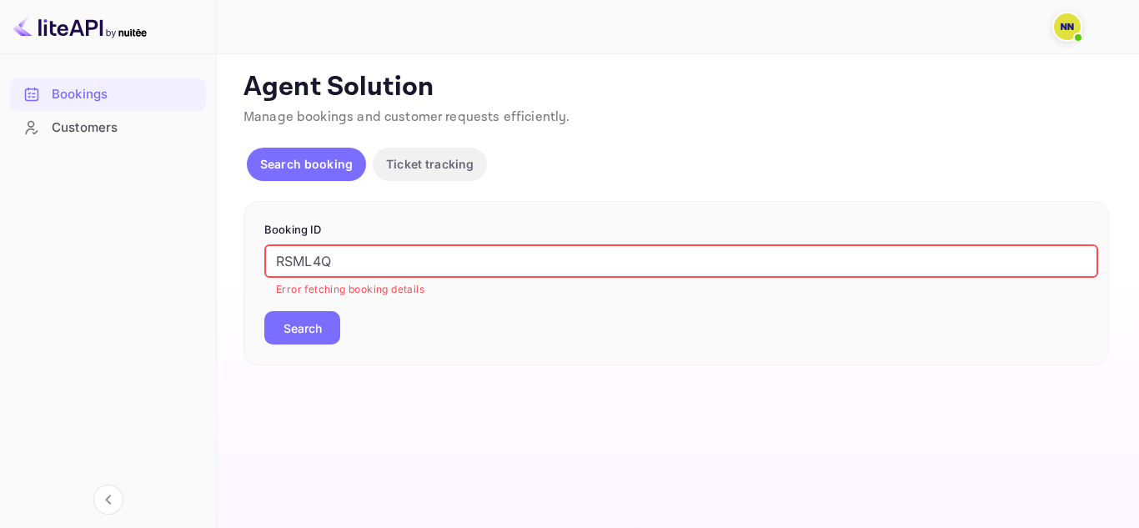 This screenshot has width=1139, height=528. Describe the element at coordinates (302, 328) in the screenshot. I see `button: Search` at that location.